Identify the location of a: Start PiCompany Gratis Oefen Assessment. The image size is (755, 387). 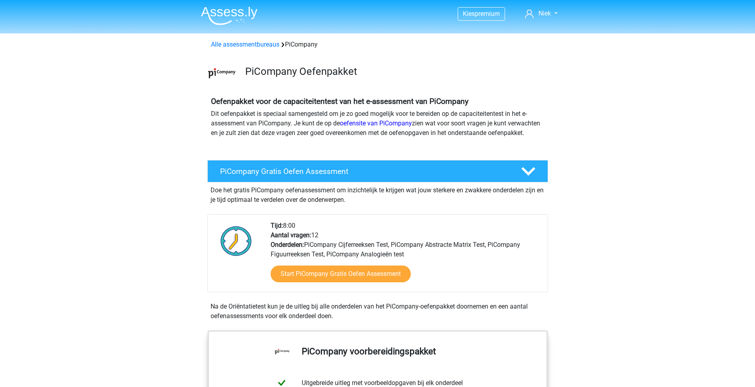
(341, 274).